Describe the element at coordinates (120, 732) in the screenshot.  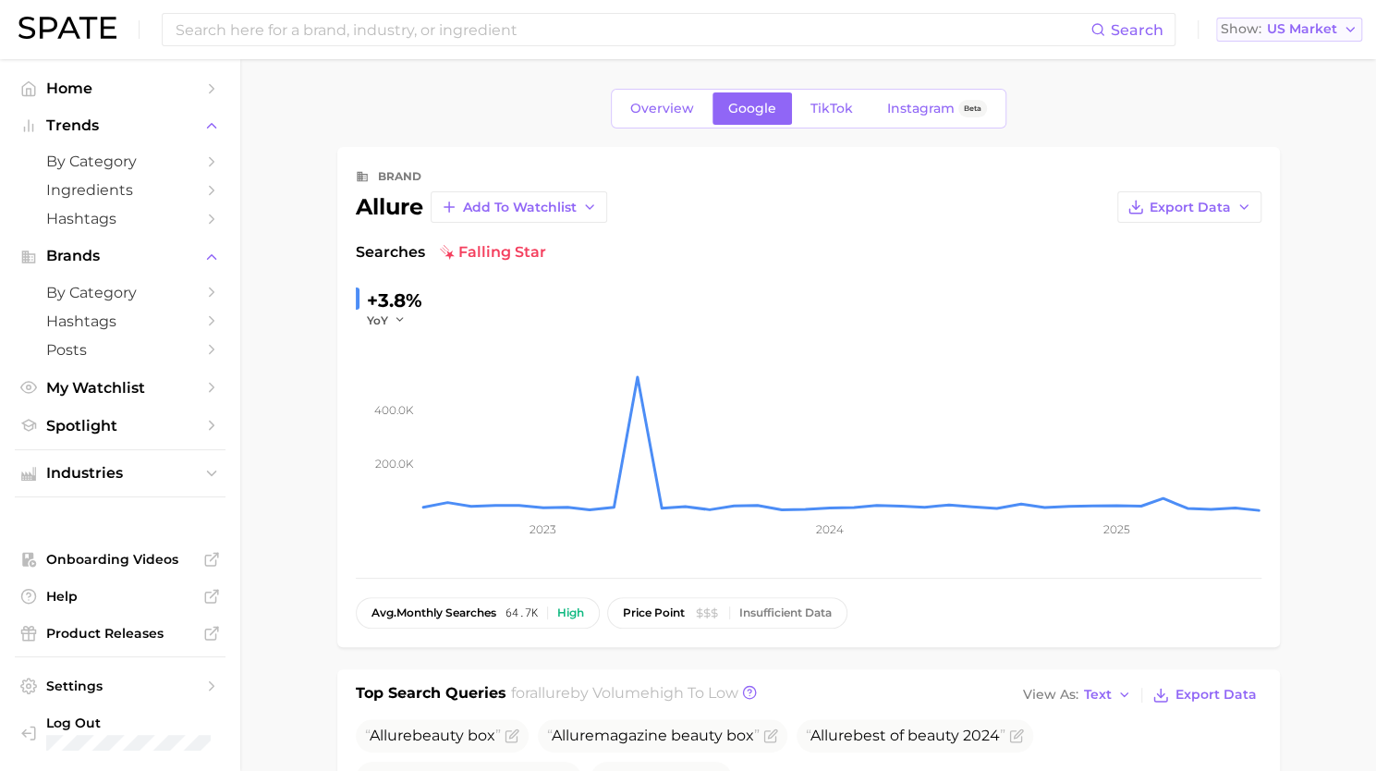
I see `a: Log out. Currently logged in with e-mail marwat@spate.nyc.` at that location.